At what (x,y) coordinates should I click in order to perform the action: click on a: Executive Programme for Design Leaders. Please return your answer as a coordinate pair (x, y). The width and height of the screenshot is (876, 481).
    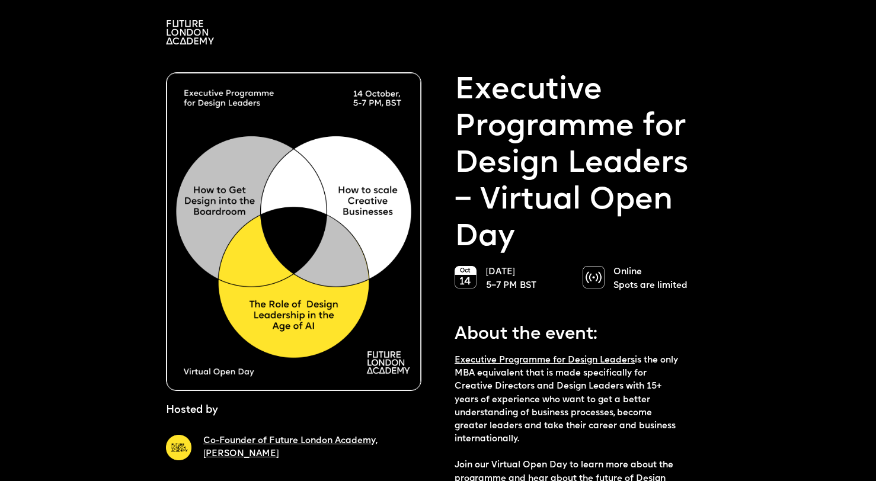
    Looking at the image, I should click on (545, 360).